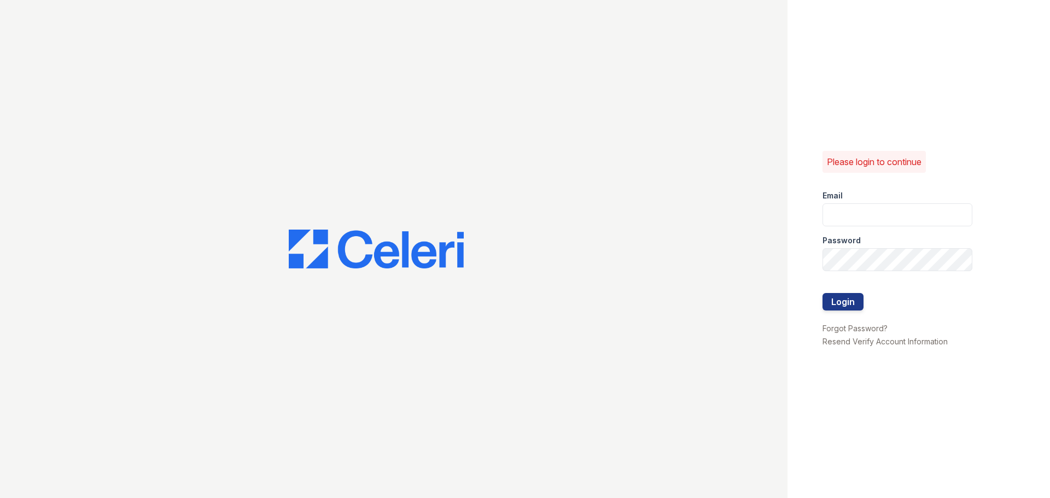 The width and height of the screenshot is (1050, 498). Describe the element at coordinates (885, 341) in the screenshot. I see `a: Resend Verify Account Information` at that location.